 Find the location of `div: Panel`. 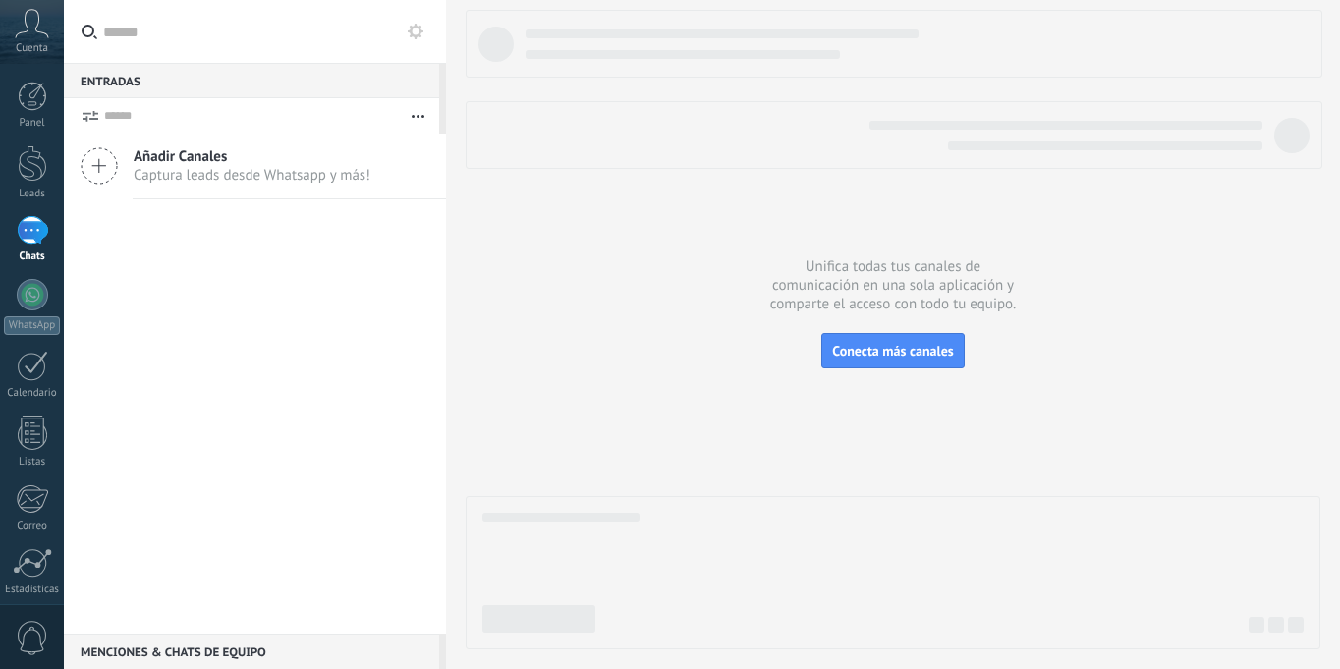

div: Panel is located at coordinates (32, 123).